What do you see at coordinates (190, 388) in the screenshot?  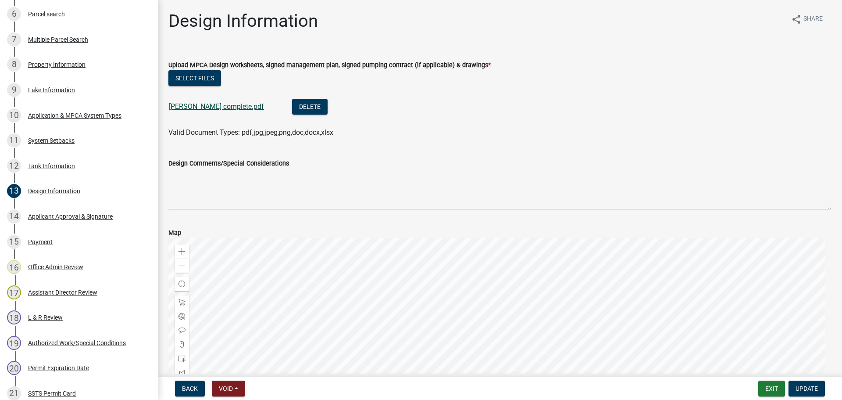 I see `span: Back` at bounding box center [190, 388].